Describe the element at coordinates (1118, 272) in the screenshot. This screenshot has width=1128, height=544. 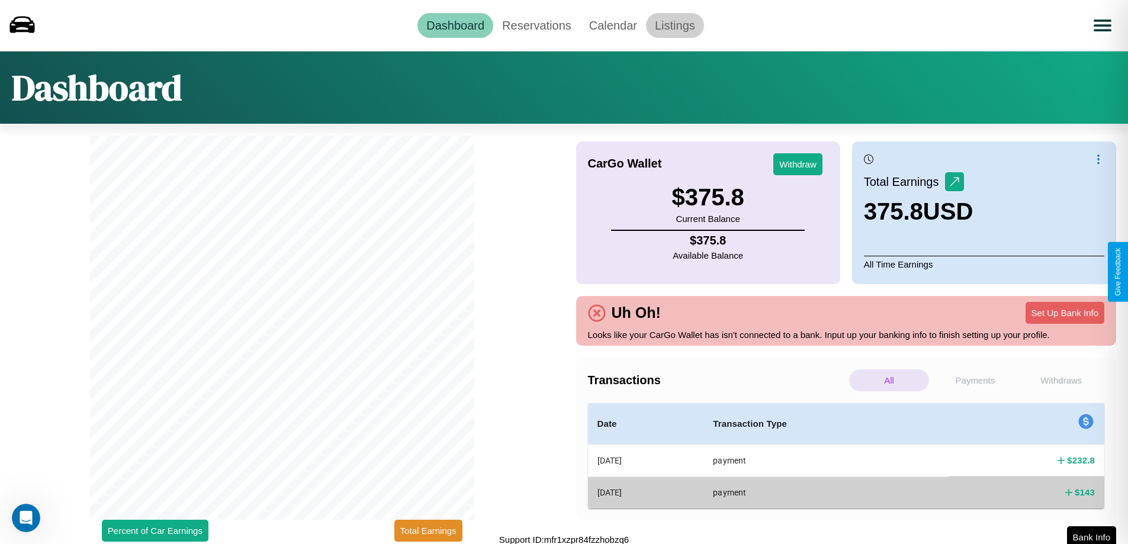
I see `div: Give Feedback` at that location.